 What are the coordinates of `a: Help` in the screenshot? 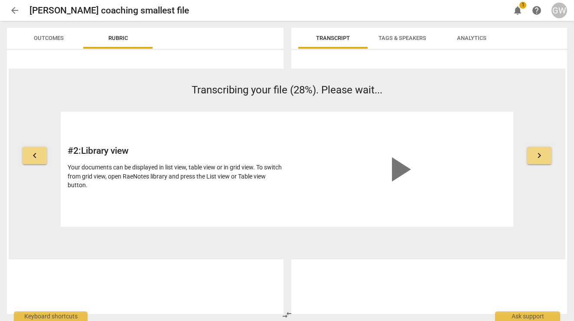 It's located at (537, 10).